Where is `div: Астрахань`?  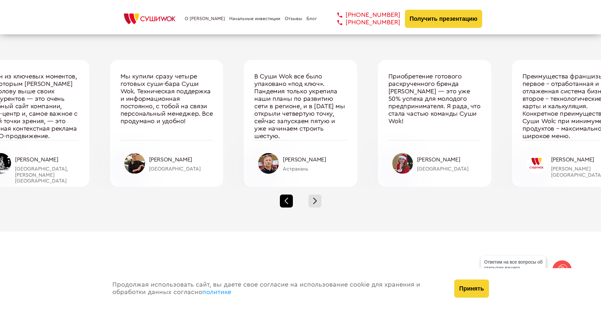 div: Астрахань is located at coordinates (315, 169).